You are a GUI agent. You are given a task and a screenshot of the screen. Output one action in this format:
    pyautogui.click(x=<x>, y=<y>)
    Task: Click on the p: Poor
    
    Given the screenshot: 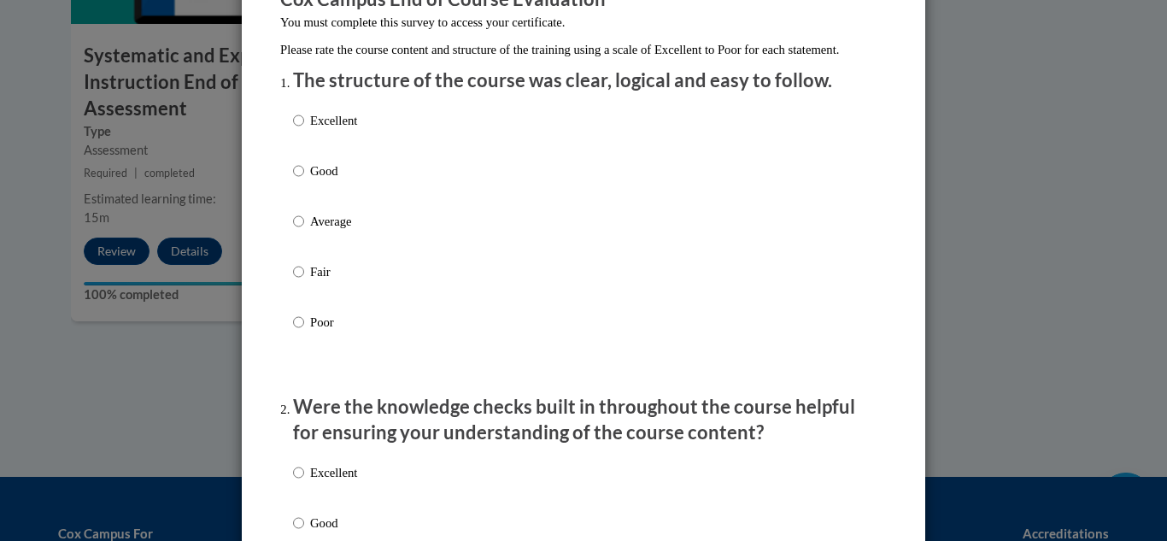 What is the action you would take?
    pyautogui.click(x=333, y=322)
    